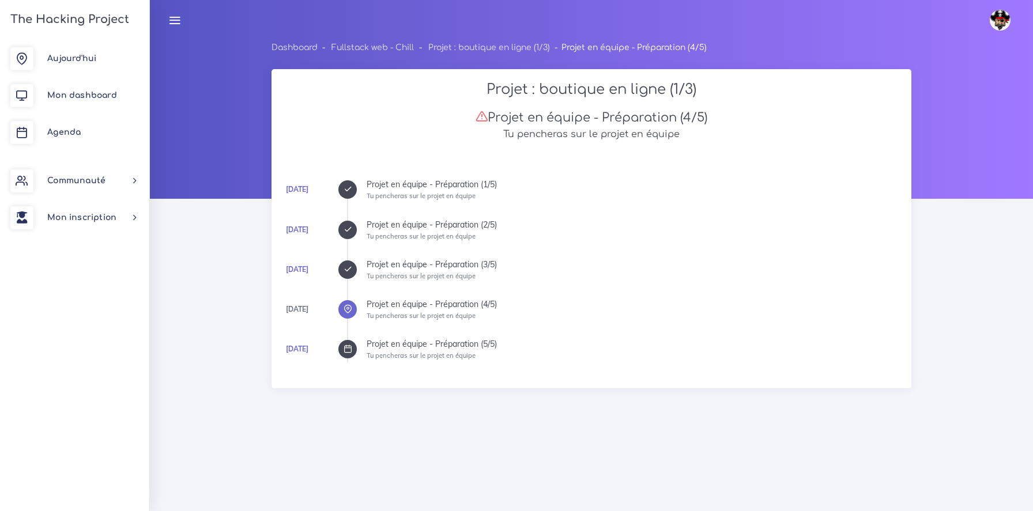  Describe the element at coordinates (1000, 20) in the screenshot. I see `img: avatar` at that location.